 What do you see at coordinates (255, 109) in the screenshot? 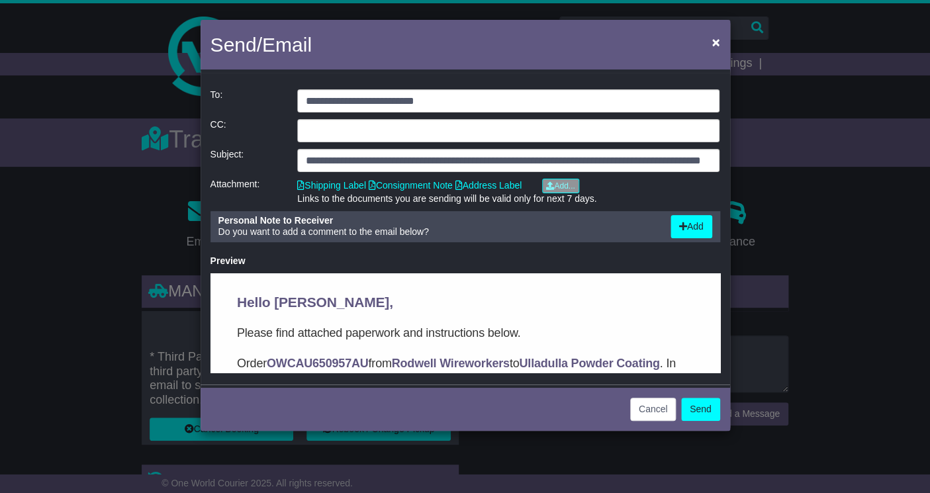
I see `p: Order from to . In this email you’ll find important information about your order, and what you ne...` at bounding box center [255, 109].